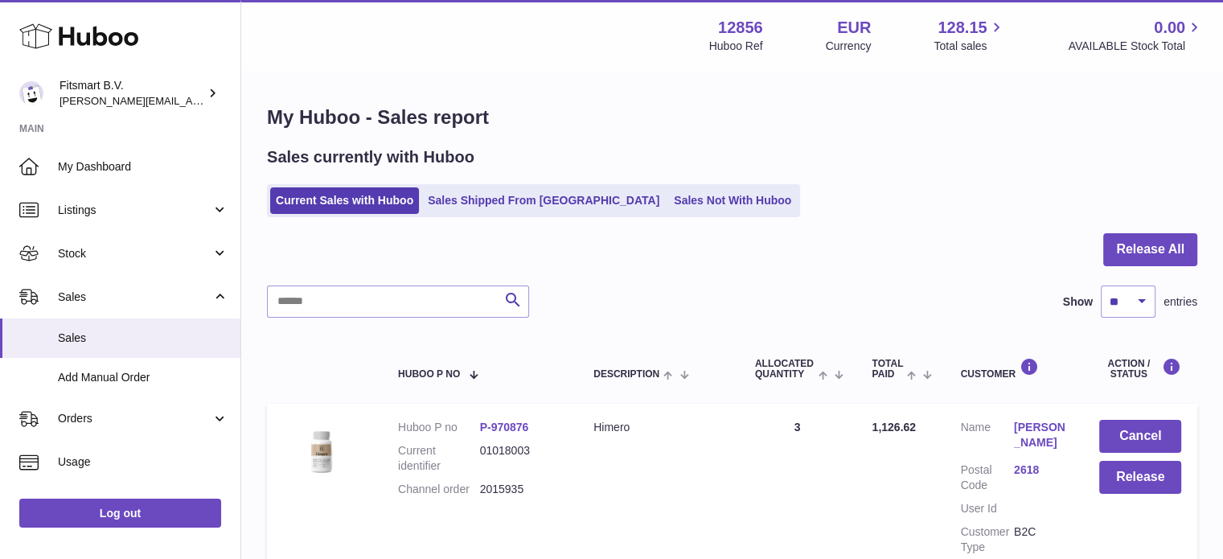 The image size is (1223, 559). What do you see at coordinates (1136, 46) in the screenshot?
I see `span: AVAILABLE Stock Total` at bounding box center [1136, 46].